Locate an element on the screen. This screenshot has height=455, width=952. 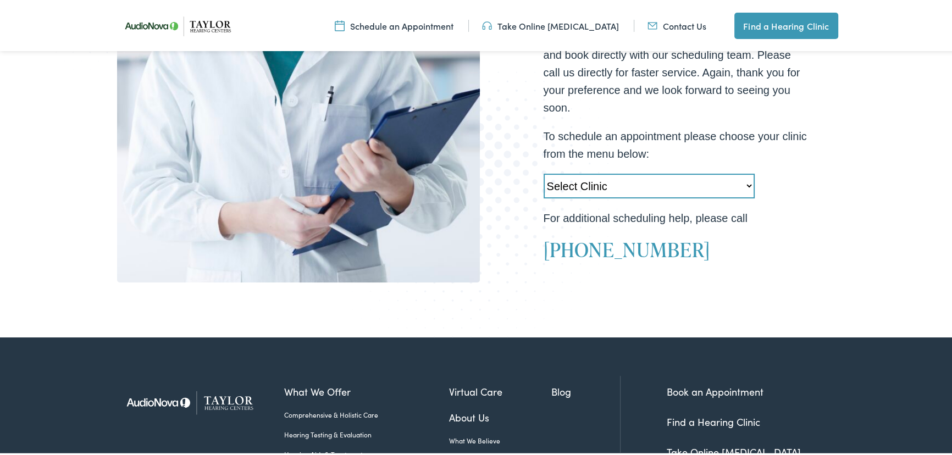
a: What We Believe is located at coordinates (500, 439).